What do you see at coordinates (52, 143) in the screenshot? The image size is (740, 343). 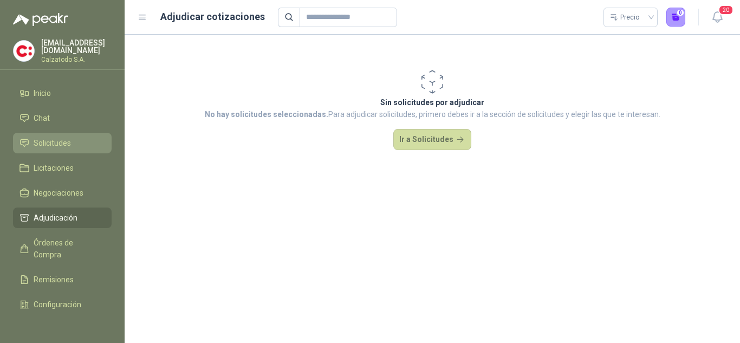 I see `span: Solicitudes` at bounding box center [52, 143].